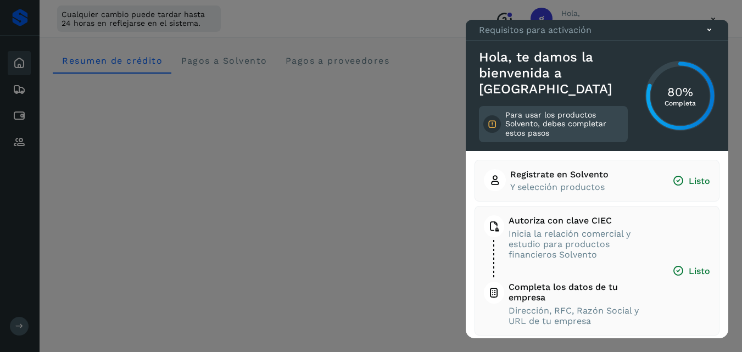  Describe the element at coordinates (559, 174) in the screenshot. I see `span: Registrate en Solvento` at that location.